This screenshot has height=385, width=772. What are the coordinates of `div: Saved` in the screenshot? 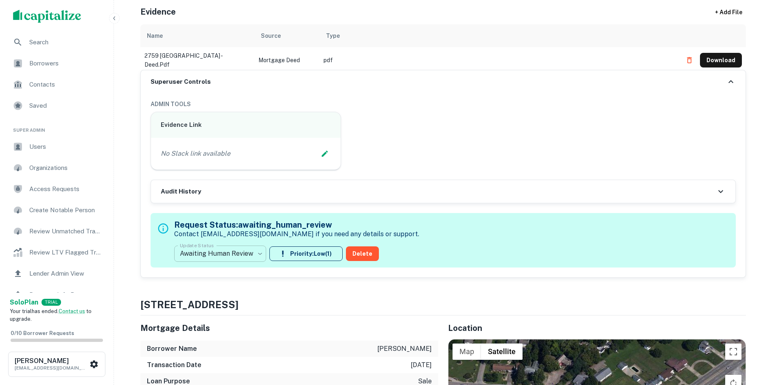 It's located at (57, 106).